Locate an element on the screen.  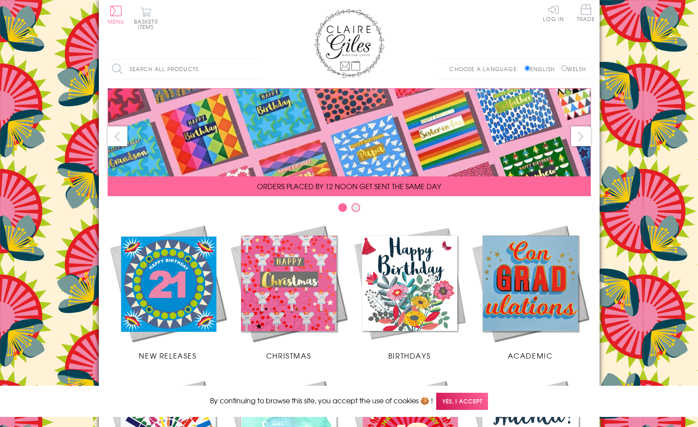
a: Trade is located at coordinates (586, 14).